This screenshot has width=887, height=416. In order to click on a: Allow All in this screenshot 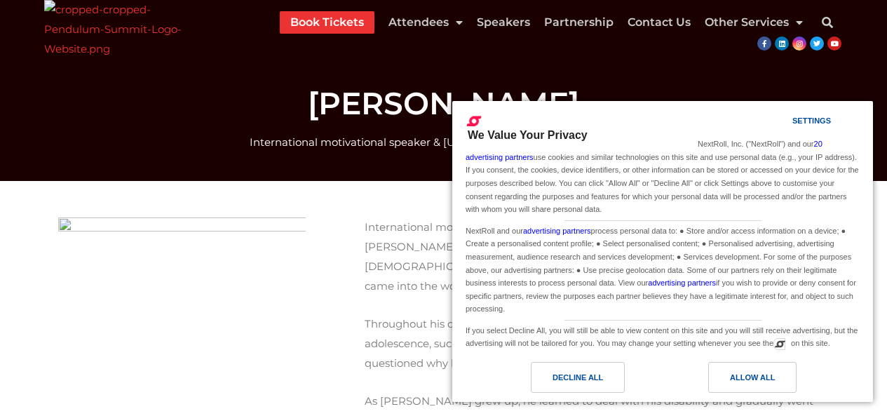, I will do `click(764, 381)`.